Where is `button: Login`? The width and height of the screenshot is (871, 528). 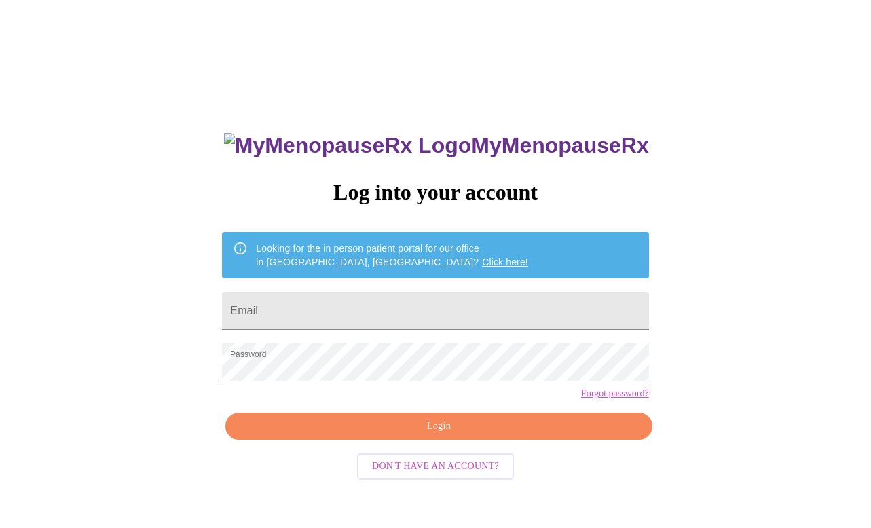
button: Login is located at coordinates (439, 426).